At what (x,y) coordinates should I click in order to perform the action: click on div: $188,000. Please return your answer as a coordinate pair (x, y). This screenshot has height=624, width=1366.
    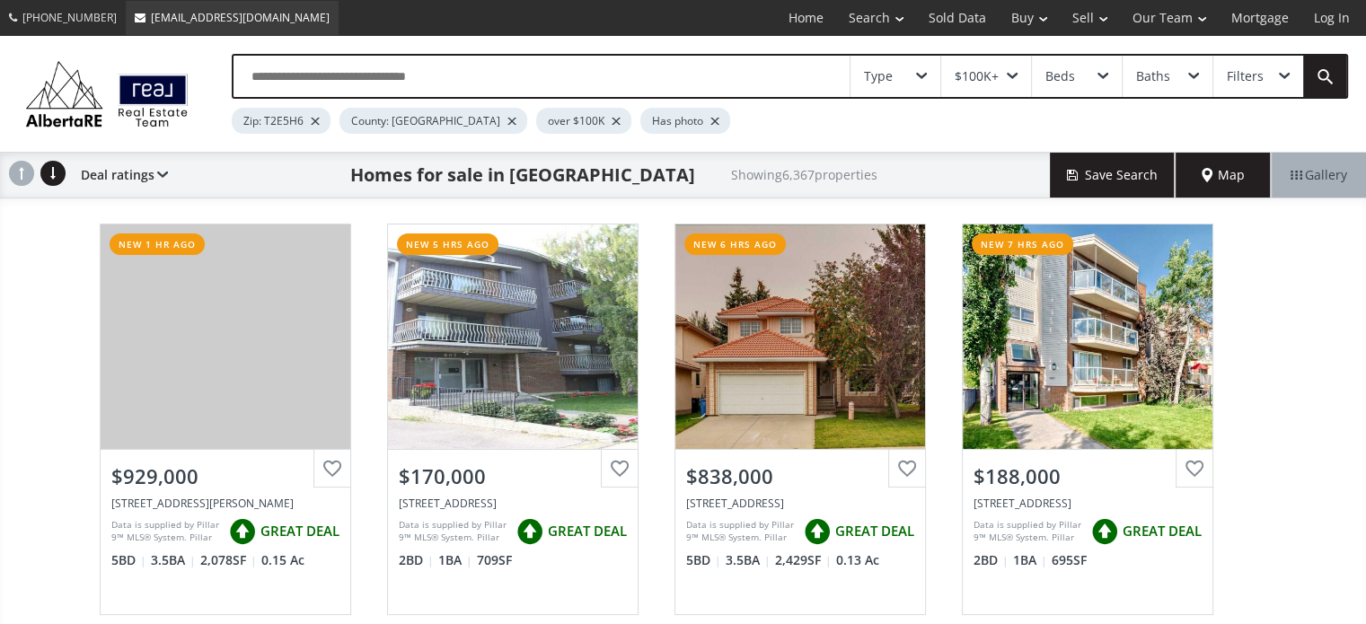
    Looking at the image, I should click on (1088, 476).